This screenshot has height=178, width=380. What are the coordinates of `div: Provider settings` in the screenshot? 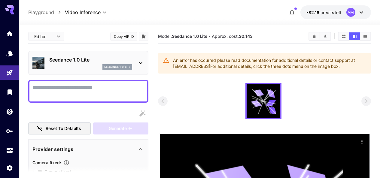 It's located at (88, 149).